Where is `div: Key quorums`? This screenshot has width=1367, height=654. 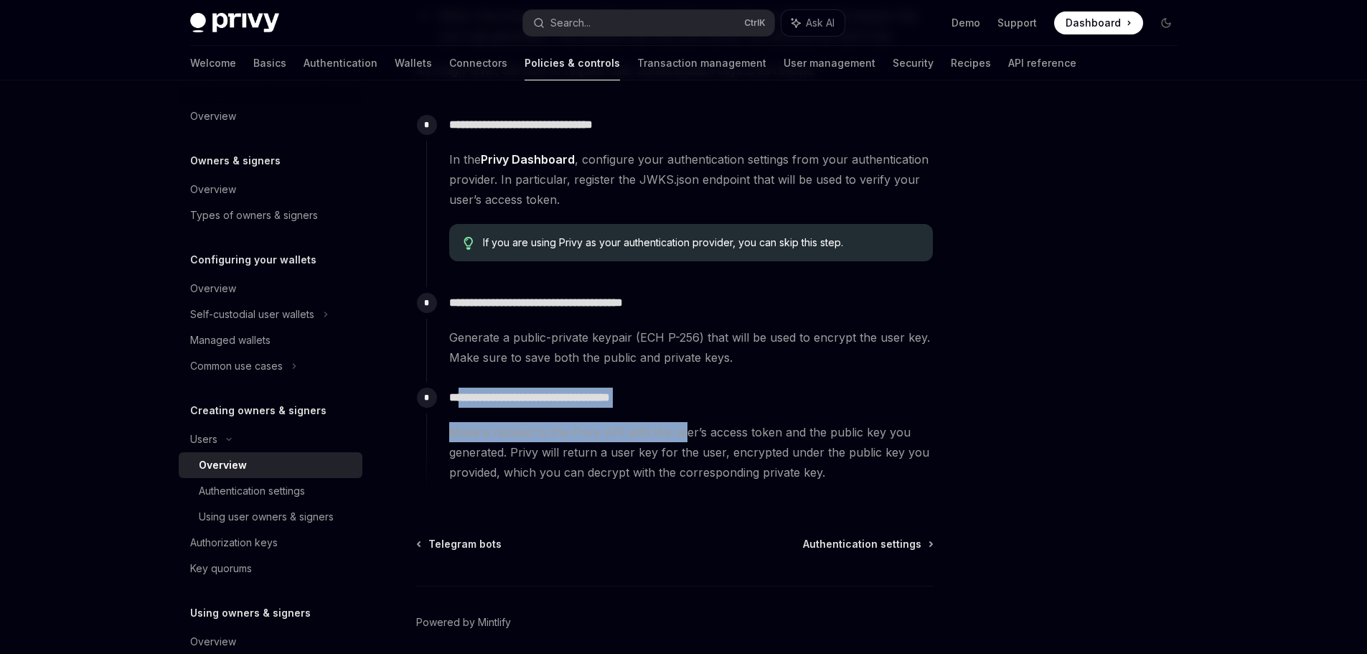 div: Key quorums is located at coordinates (221, 568).